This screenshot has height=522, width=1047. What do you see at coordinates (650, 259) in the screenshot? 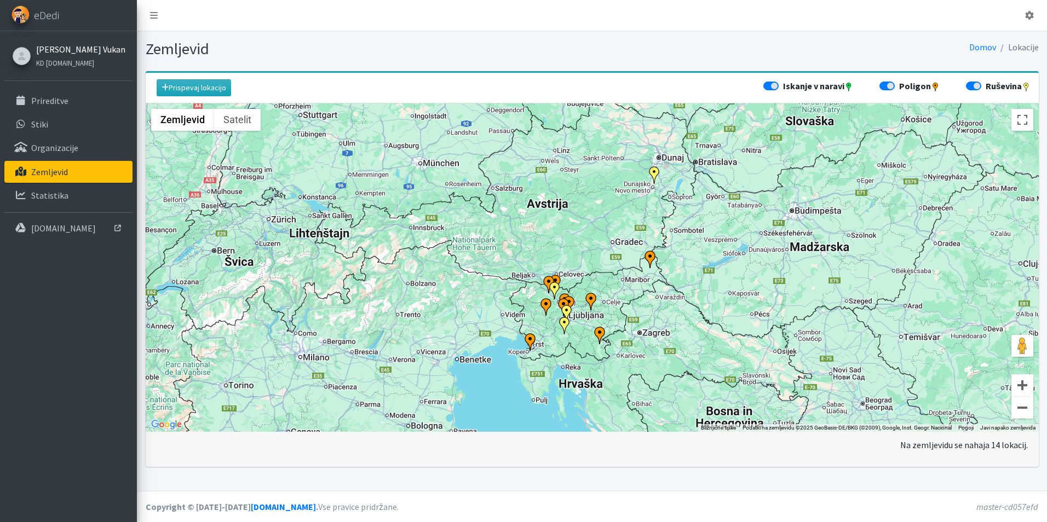
I see `div: ŠKD Goričko` at bounding box center [650, 259].